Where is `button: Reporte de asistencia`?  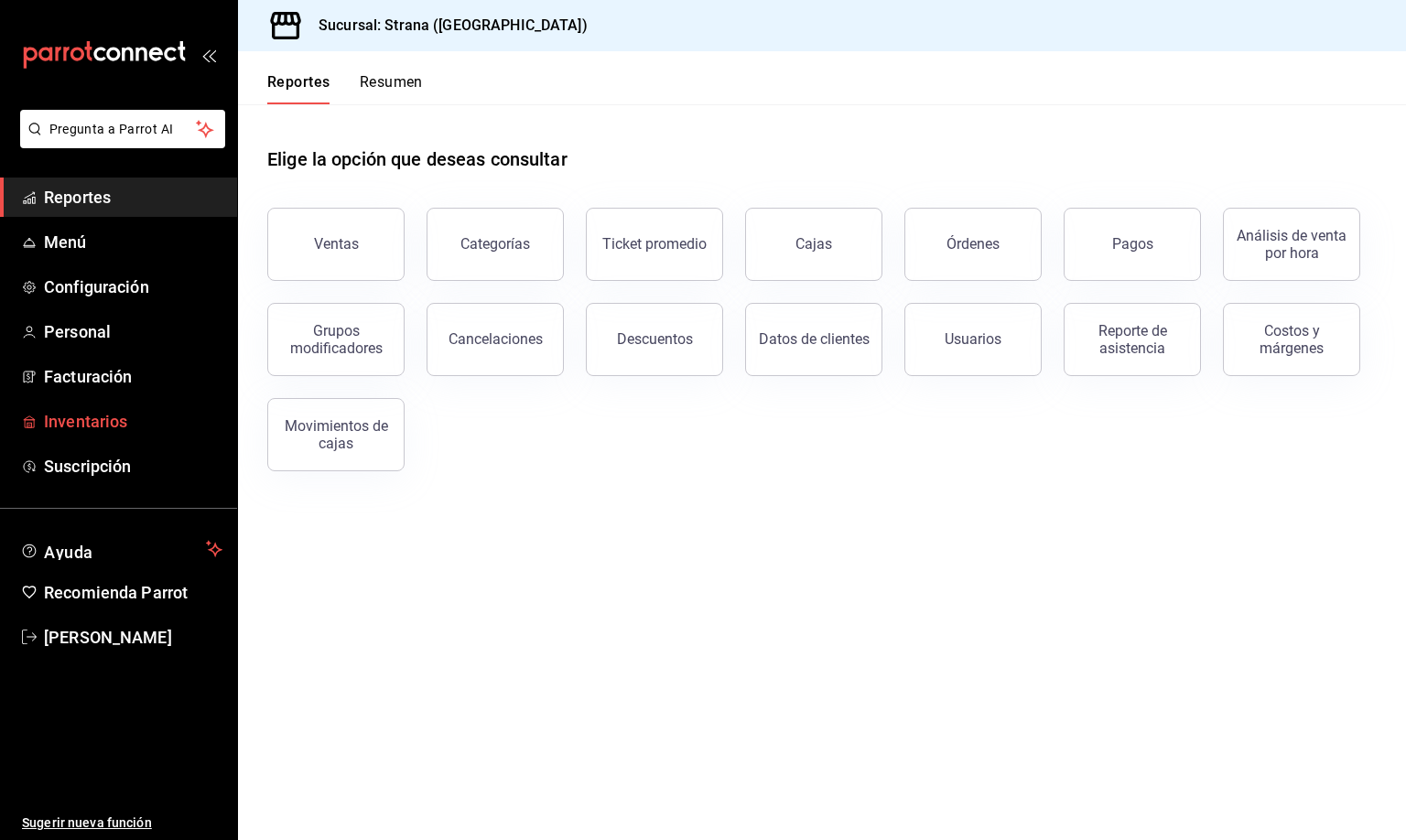 button: Reporte de asistencia is located at coordinates (1132, 339).